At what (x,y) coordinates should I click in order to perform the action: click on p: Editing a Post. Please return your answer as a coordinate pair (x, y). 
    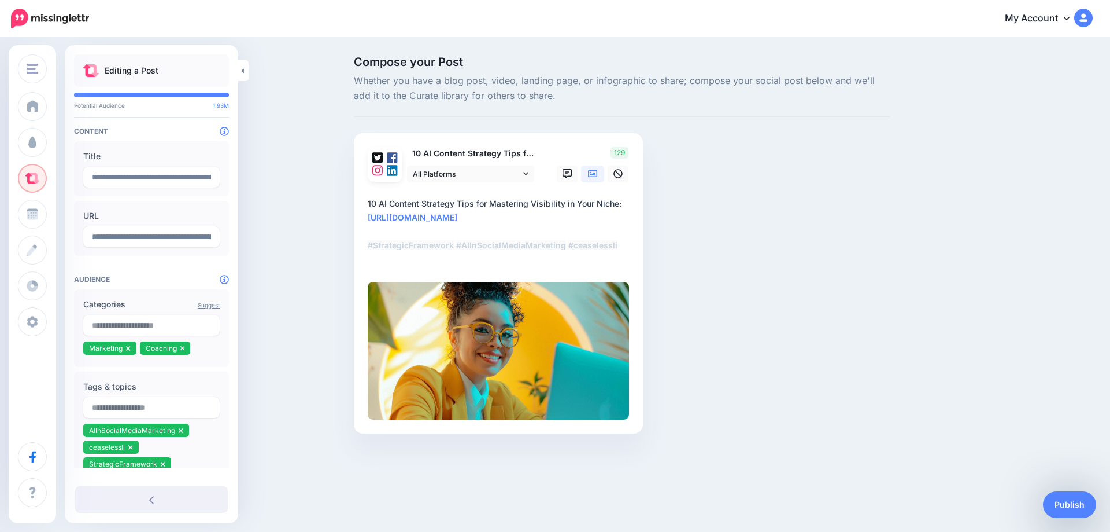
    Looking at the image, I should click on (131, 71).